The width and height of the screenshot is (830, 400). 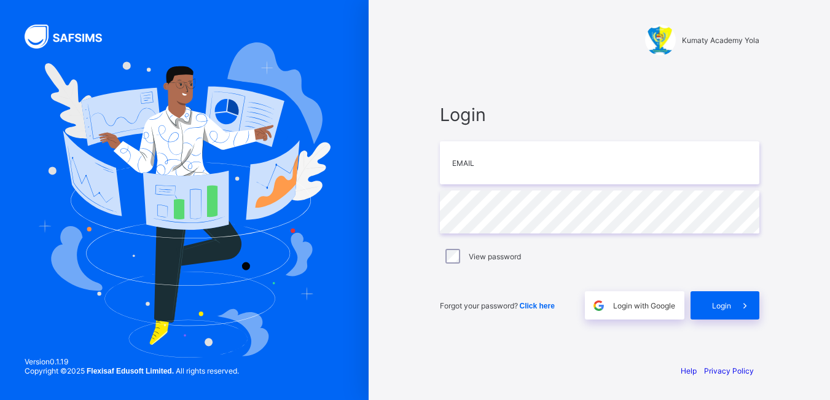 I want to click on strong: Flexisaf Edusoft Limited., so click(x=130, y=371).